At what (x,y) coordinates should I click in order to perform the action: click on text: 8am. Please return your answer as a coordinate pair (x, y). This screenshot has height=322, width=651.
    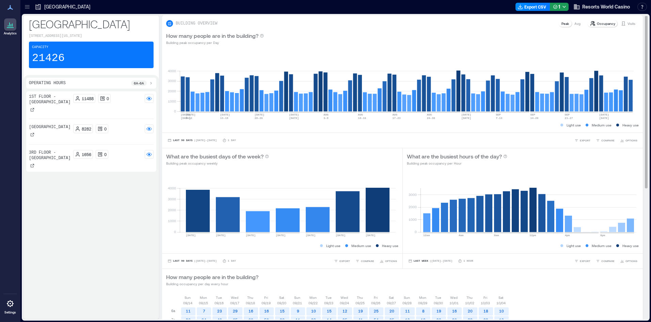
    Looking at the image, I should click on (496, 235).